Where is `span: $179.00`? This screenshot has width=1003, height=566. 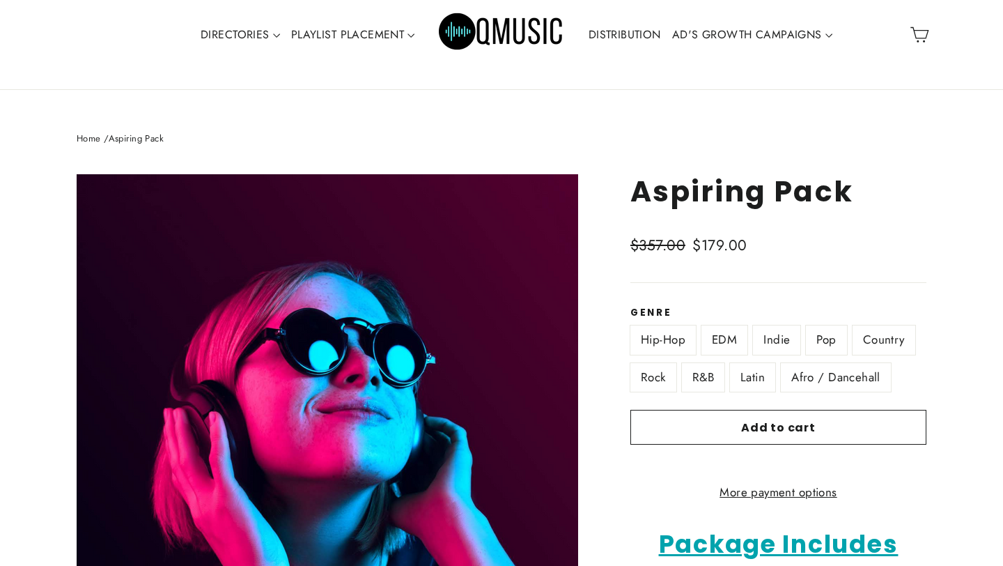 span: $179.00 is located at coordinates (720, 245).